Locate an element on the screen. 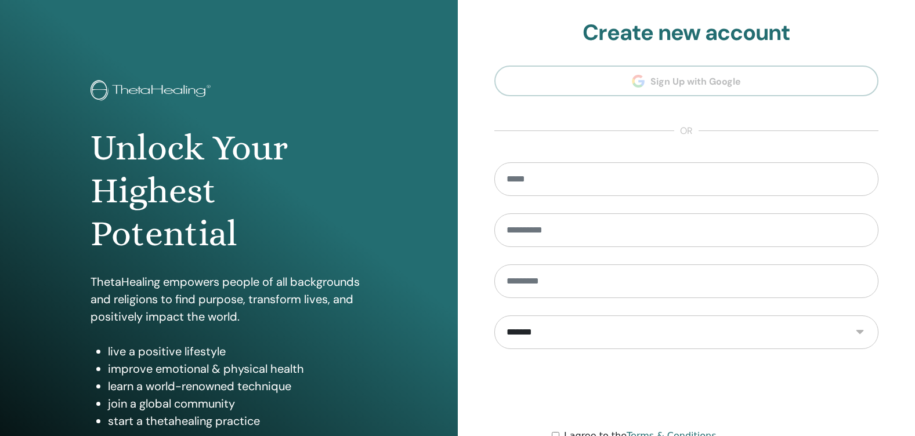  li: learn a world-renowned technique is located at coordinates (237, 386).